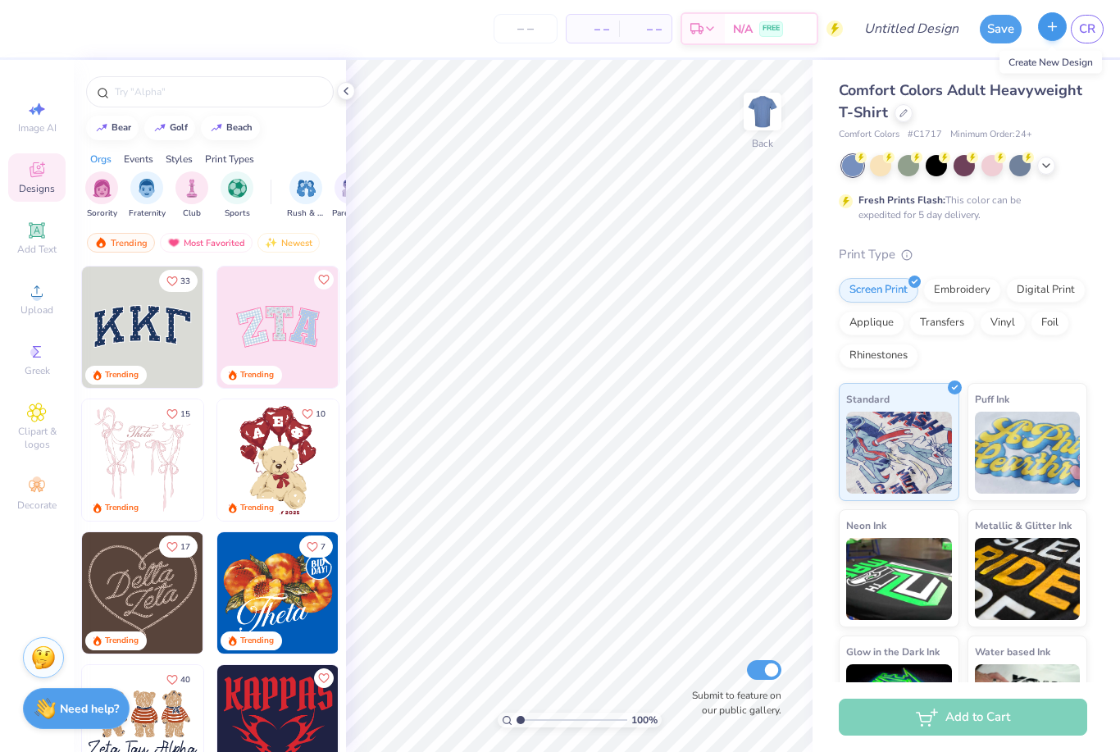 The height and width of the screenshot is (752, 1120). I want to click on div: Create New Design, so click(1050, 62).